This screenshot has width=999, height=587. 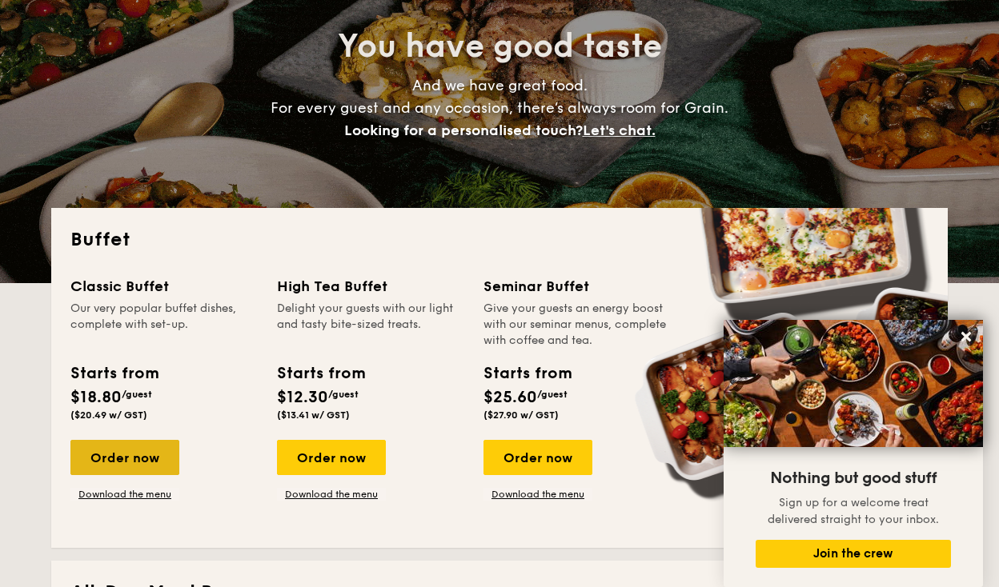 I want to click on span: Let's chat., so click(x=619, y=130).